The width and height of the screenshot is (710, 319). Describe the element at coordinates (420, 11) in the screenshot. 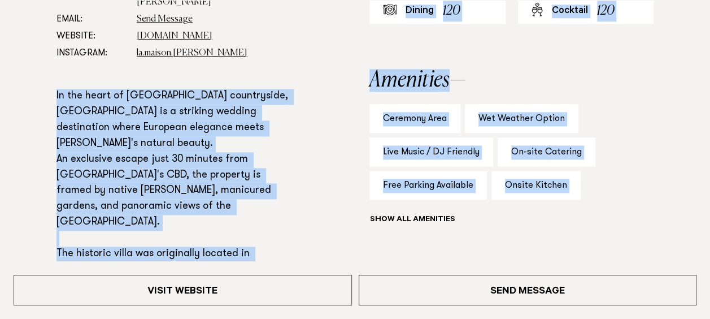

I see `div: Dining` at that location.